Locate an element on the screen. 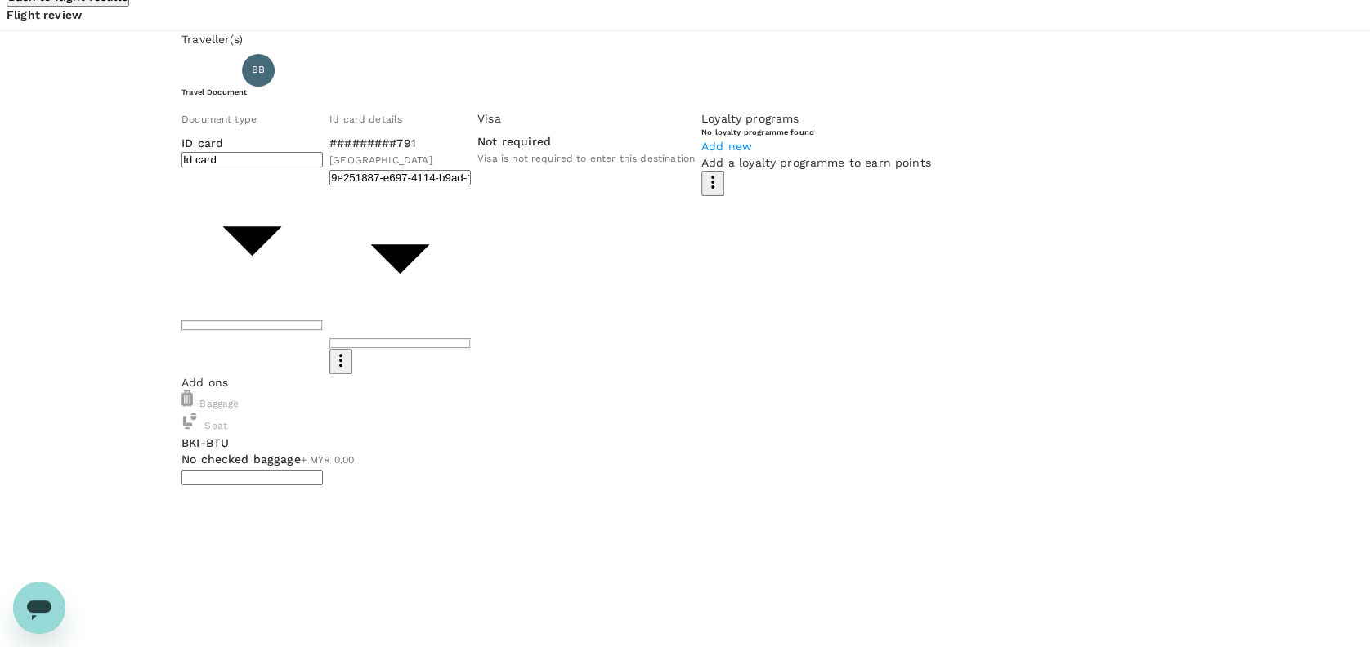 The height and width of the screenshot is (647, 1370). h6: Travel Document is located at coordinates (685, 92).